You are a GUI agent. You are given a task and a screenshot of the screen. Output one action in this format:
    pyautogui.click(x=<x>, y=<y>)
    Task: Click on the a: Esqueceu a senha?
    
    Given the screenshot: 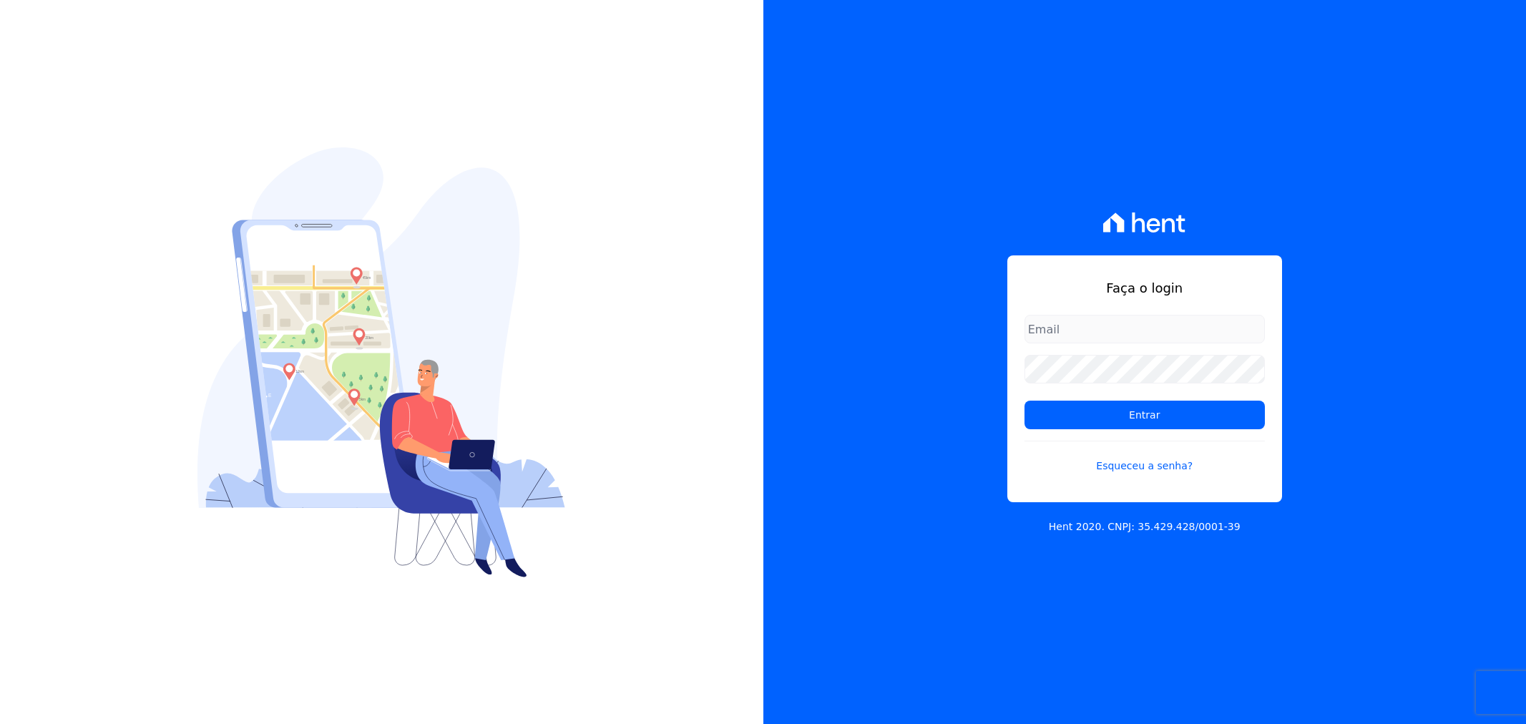 What is the action you would take?
    pyautogui.click(x=1144, y=457)
    